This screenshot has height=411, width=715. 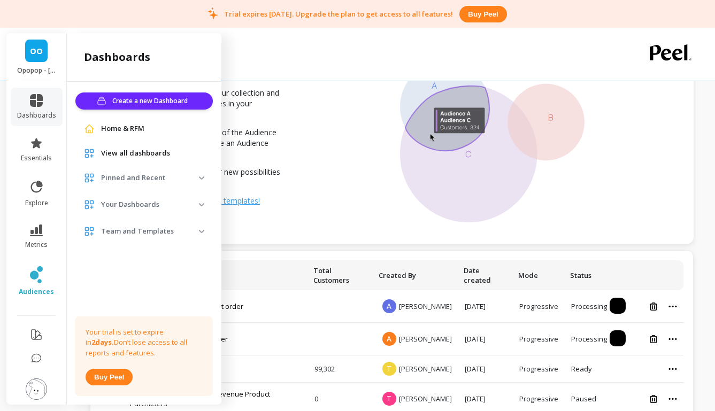 I want to click on strong: 2 days., so click(x=103, y=342).